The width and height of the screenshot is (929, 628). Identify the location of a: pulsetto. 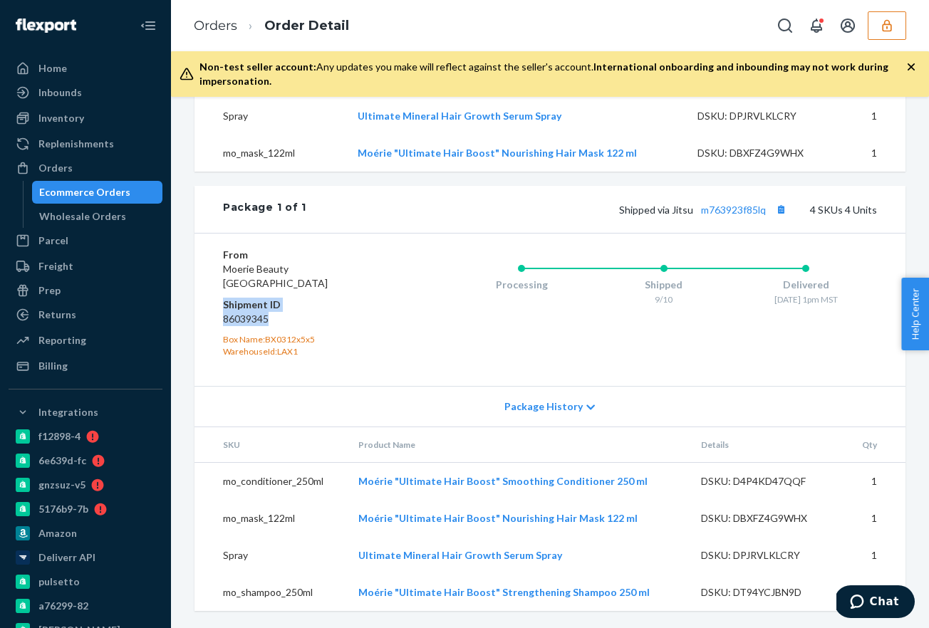
(85, 582).